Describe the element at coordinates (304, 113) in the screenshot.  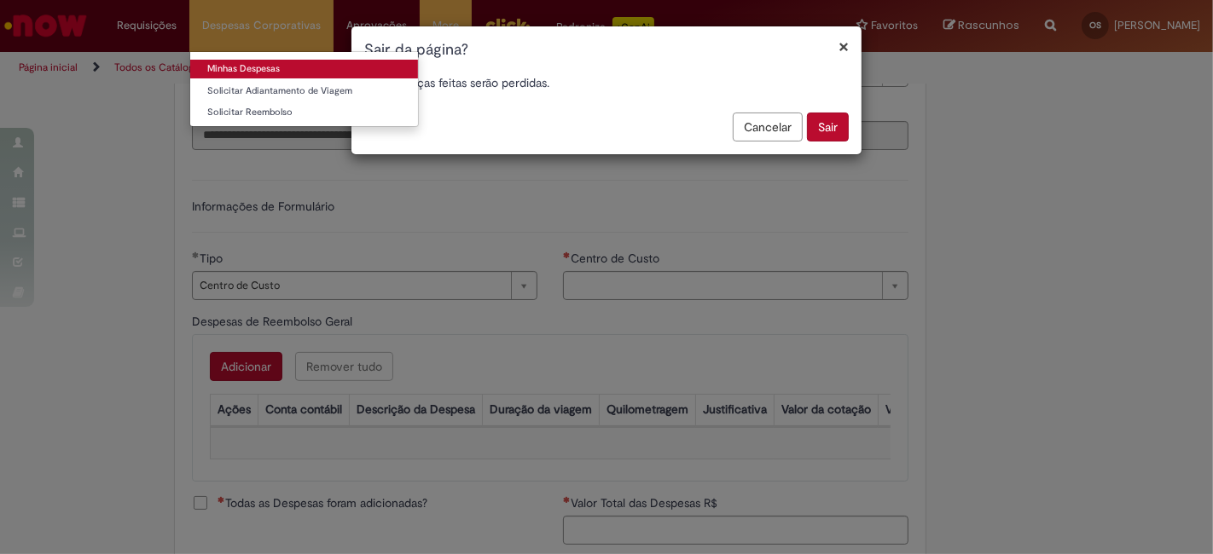
I see `a: Solicitar Reembolso` at that location.